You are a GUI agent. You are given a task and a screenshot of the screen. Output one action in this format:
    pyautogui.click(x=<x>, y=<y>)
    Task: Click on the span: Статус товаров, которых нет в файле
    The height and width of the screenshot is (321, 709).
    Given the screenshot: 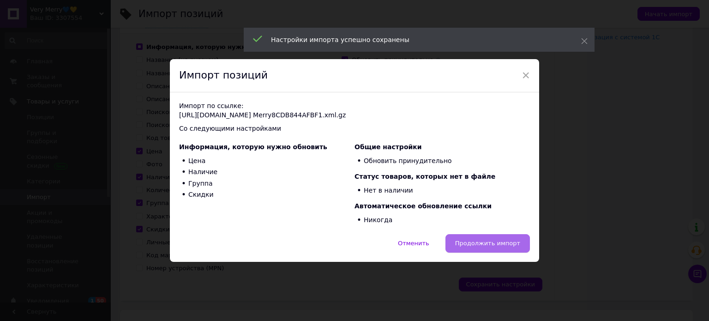 What is the action you would take?
    pyautogui.click(x=425, y=176)
    